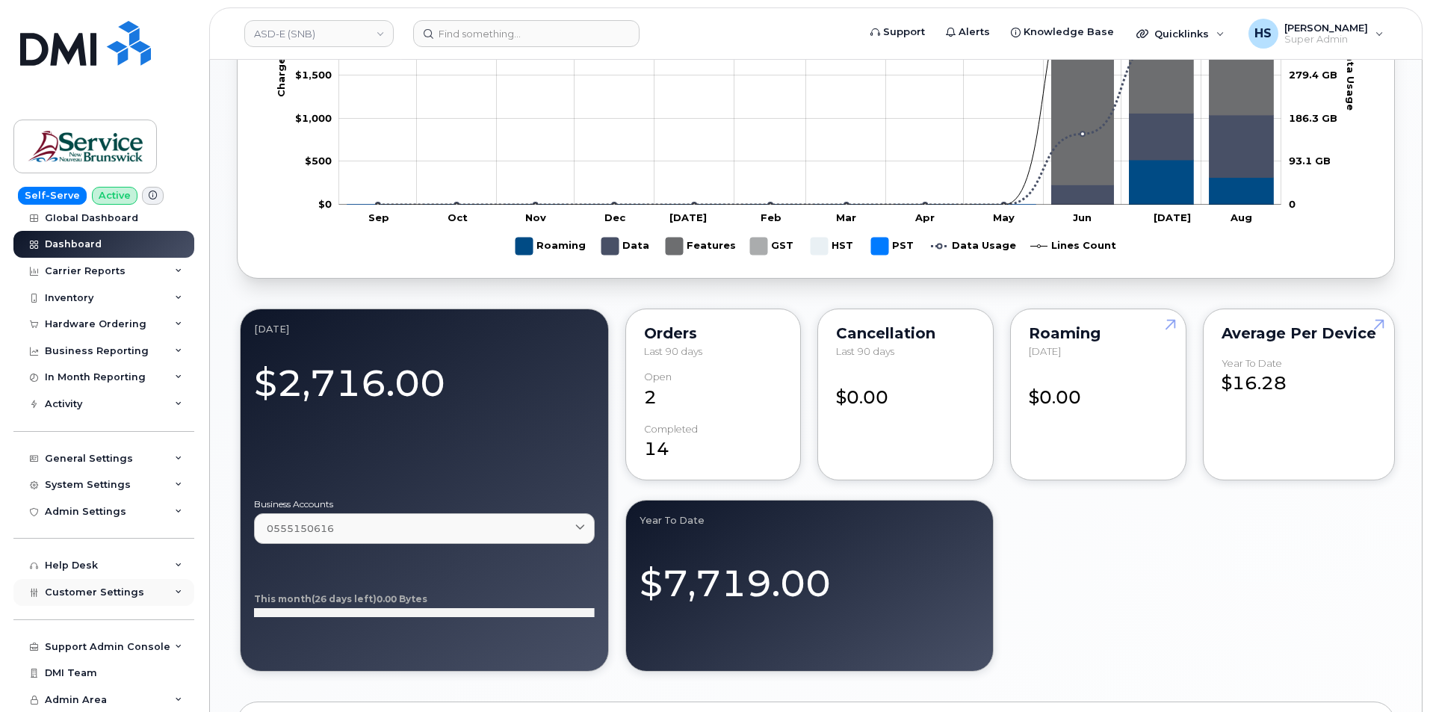 The height and width of the screenshot is (712, 1430). What do you see at coordinates (300, 528) in the screenshot?
I see `span: 0555150616` at bounding box center [300, 528].